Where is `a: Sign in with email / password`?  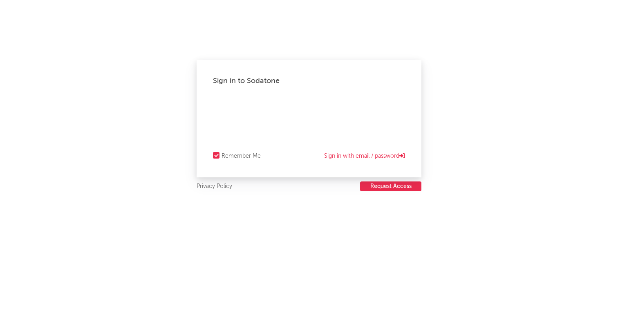 a: Sign in with email / password is located at coordinates (364, 156).